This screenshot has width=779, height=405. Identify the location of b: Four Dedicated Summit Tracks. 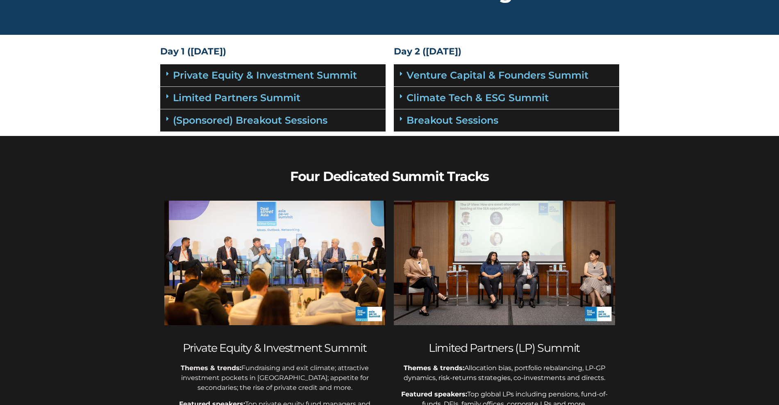
(389, 176).